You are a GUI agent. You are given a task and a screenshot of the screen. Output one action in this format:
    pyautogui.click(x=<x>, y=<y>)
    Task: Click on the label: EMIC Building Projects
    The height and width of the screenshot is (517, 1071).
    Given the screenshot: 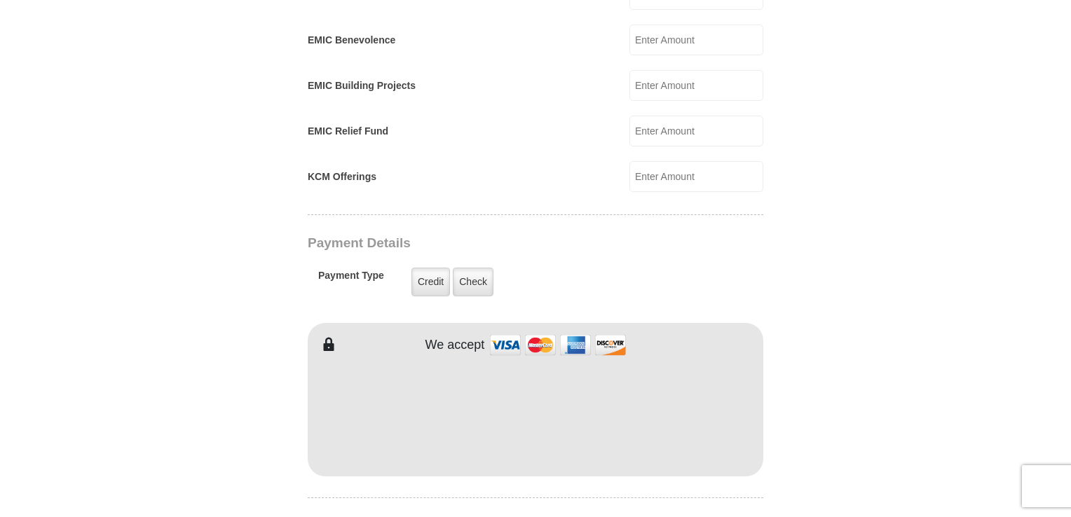 What is the action you would take?
    pyautogui.click(x=362, y=85)
    